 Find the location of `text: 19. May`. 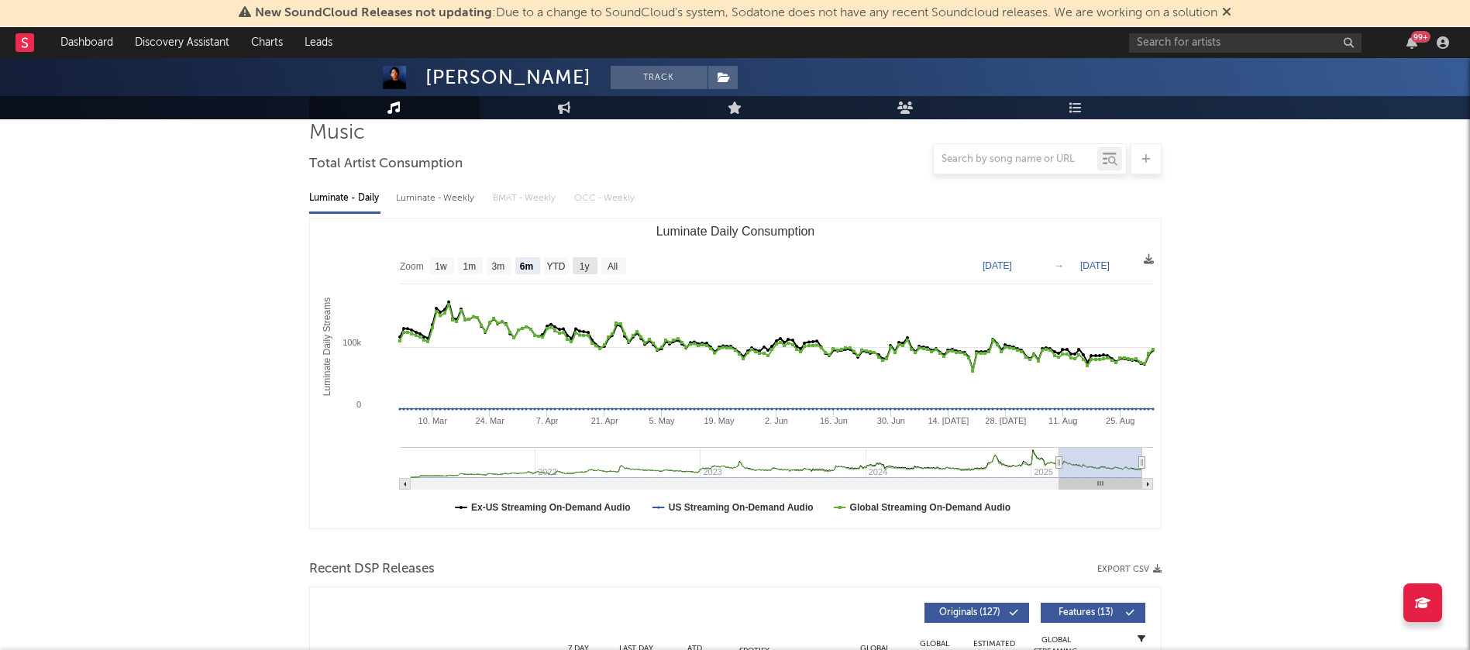

text: 19. May is located at coordinates (719, 421).